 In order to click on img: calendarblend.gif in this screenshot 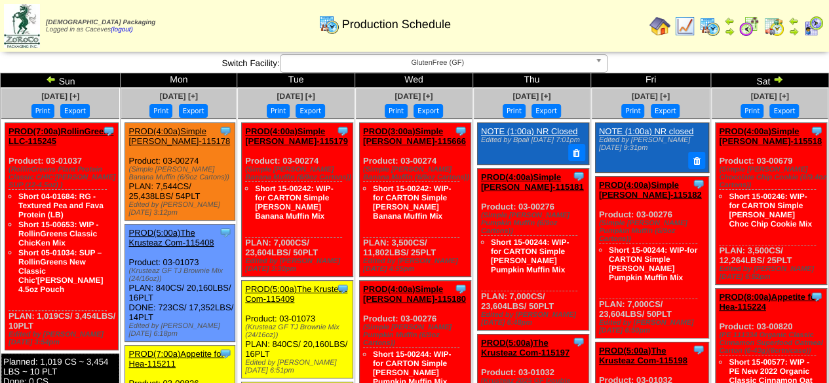, I will do `click(749, 26)`.